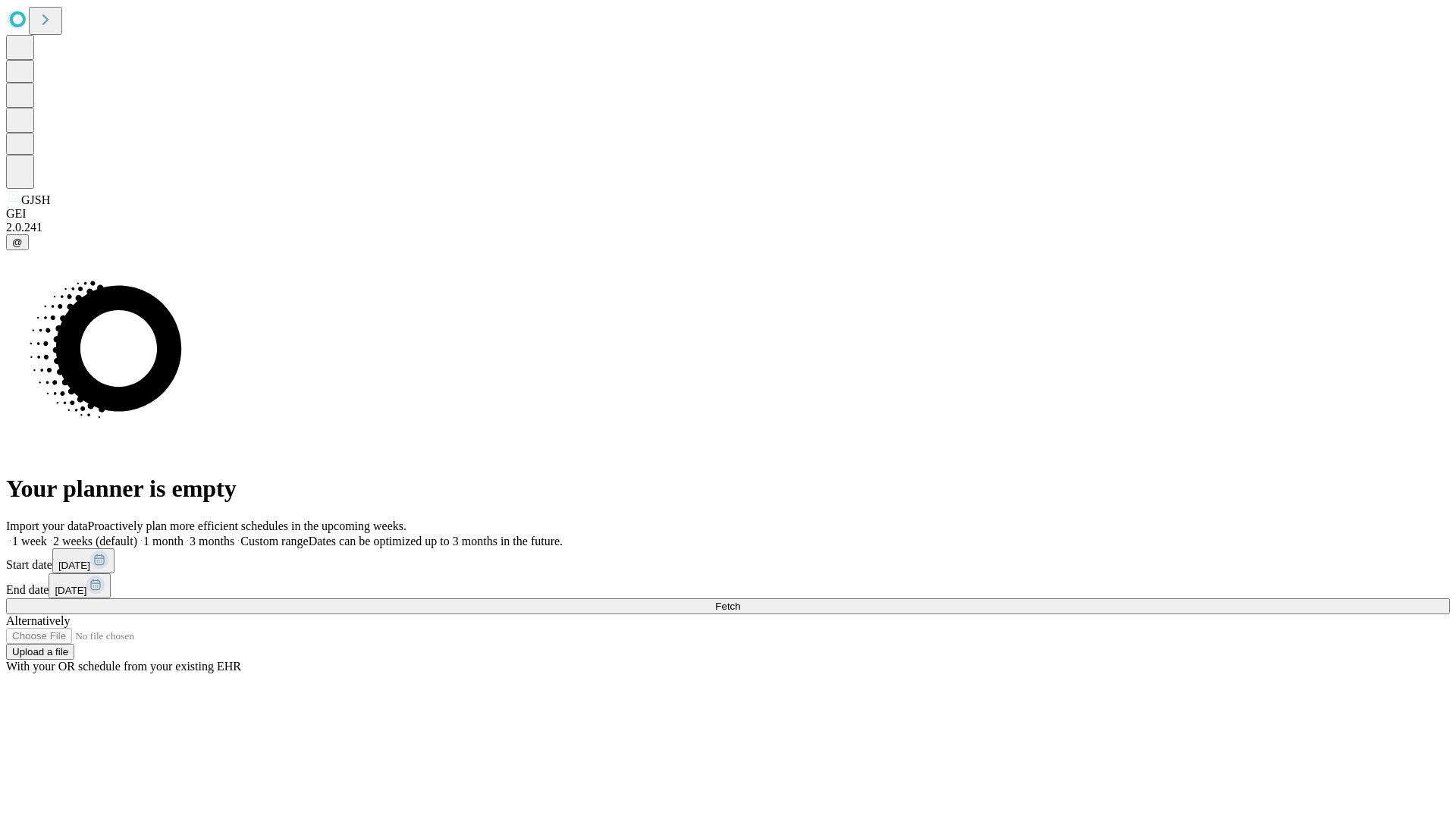 This screenshot has height=819, width=1456. I want to click on span: Import your data, so click(47, 525).